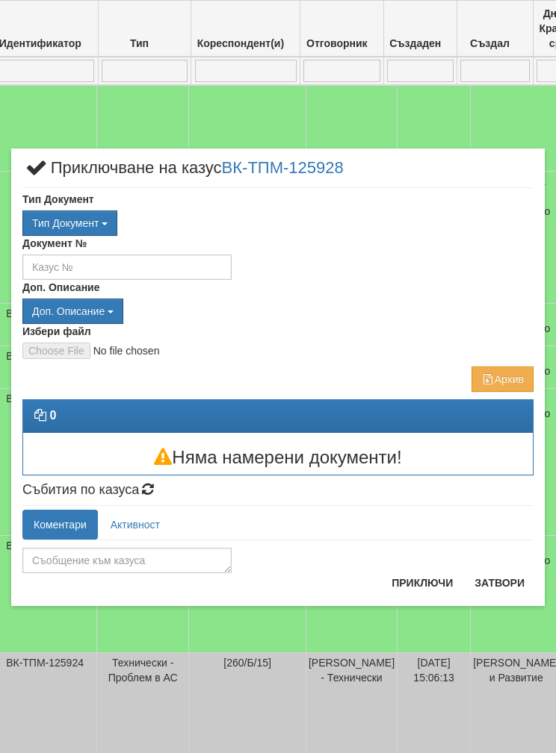  What do you see at coordinates (60, 287) in the screenshot?
I see `label: Доп. Описание` at bounding box center [60, 287].